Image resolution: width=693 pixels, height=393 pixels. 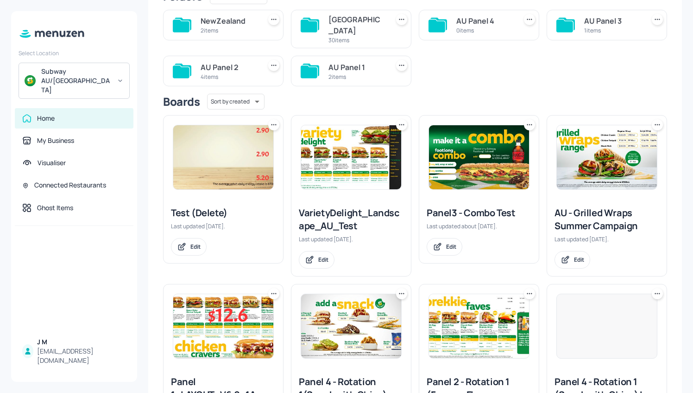 I want to click on div: AU Panel 3, so click(x=613, y=21).